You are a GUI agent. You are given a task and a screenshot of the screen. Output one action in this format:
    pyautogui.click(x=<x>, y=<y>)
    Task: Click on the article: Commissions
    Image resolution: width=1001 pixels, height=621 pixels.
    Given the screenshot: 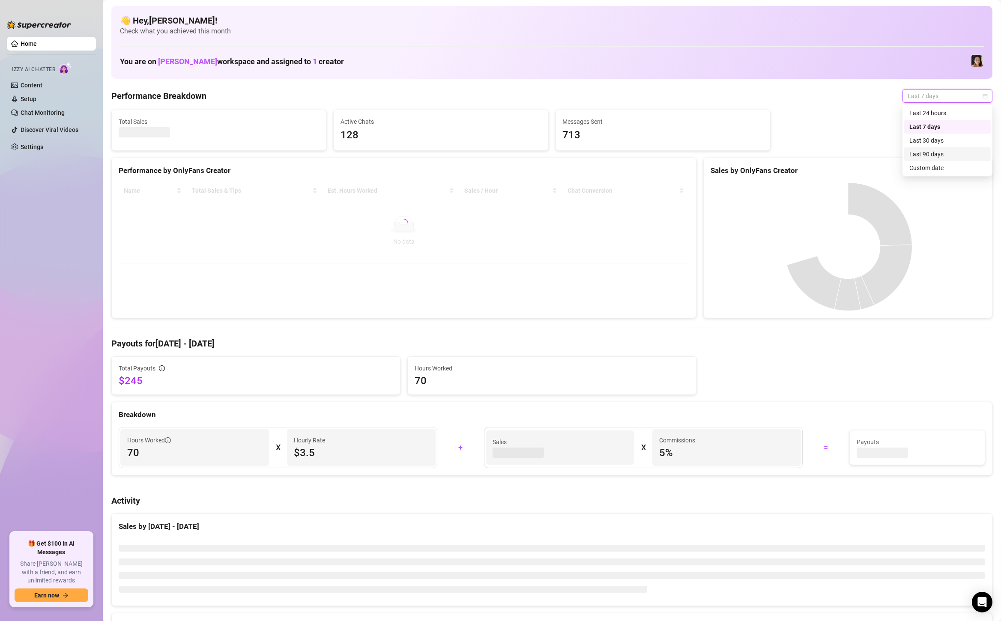 What is the action you would take?
    pyautogui.click(x=677, y=440)
    